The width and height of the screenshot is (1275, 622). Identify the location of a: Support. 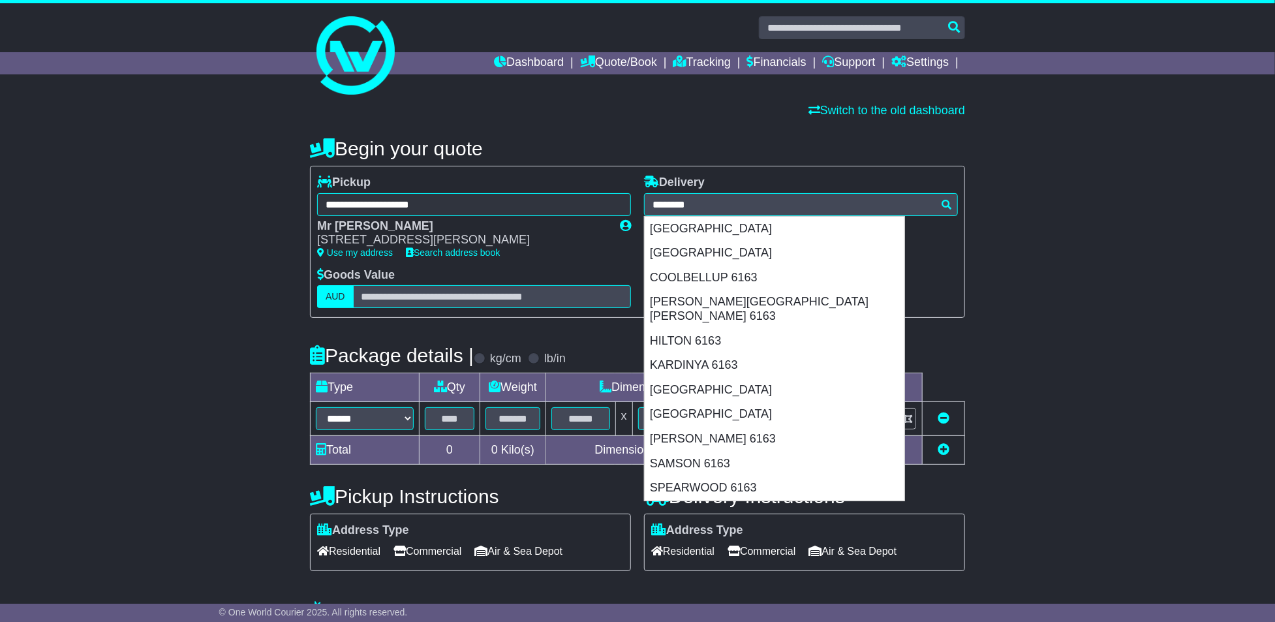
(849, 63).